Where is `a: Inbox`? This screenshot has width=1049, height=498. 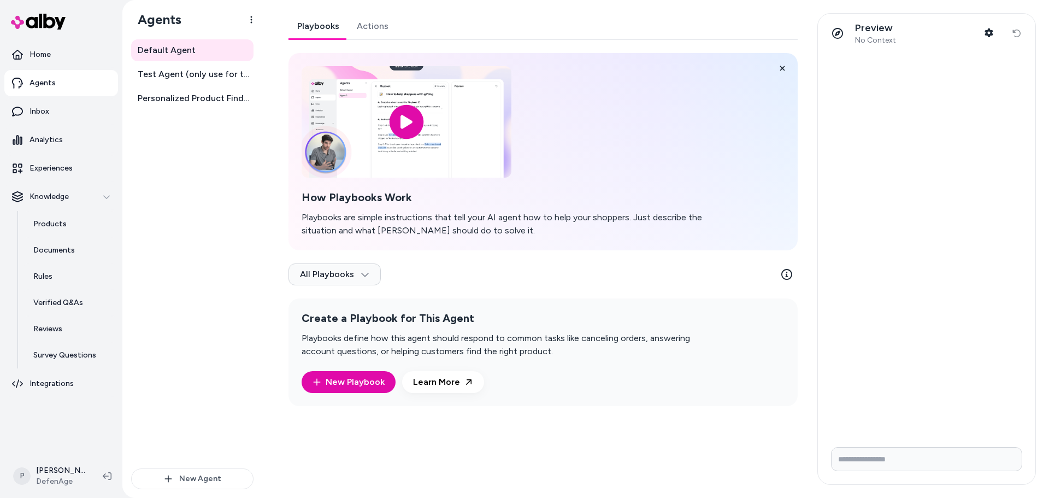 a: Inbox is located at coordinates (61, 111).